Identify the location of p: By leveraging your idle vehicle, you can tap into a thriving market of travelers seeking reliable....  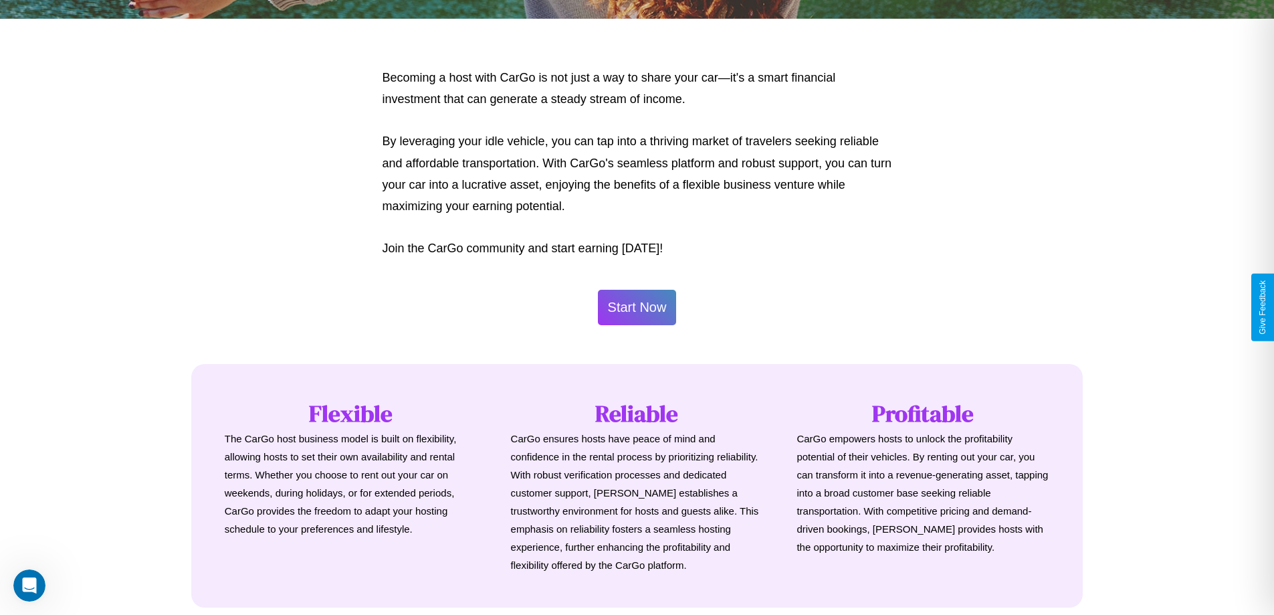
(637, 174).